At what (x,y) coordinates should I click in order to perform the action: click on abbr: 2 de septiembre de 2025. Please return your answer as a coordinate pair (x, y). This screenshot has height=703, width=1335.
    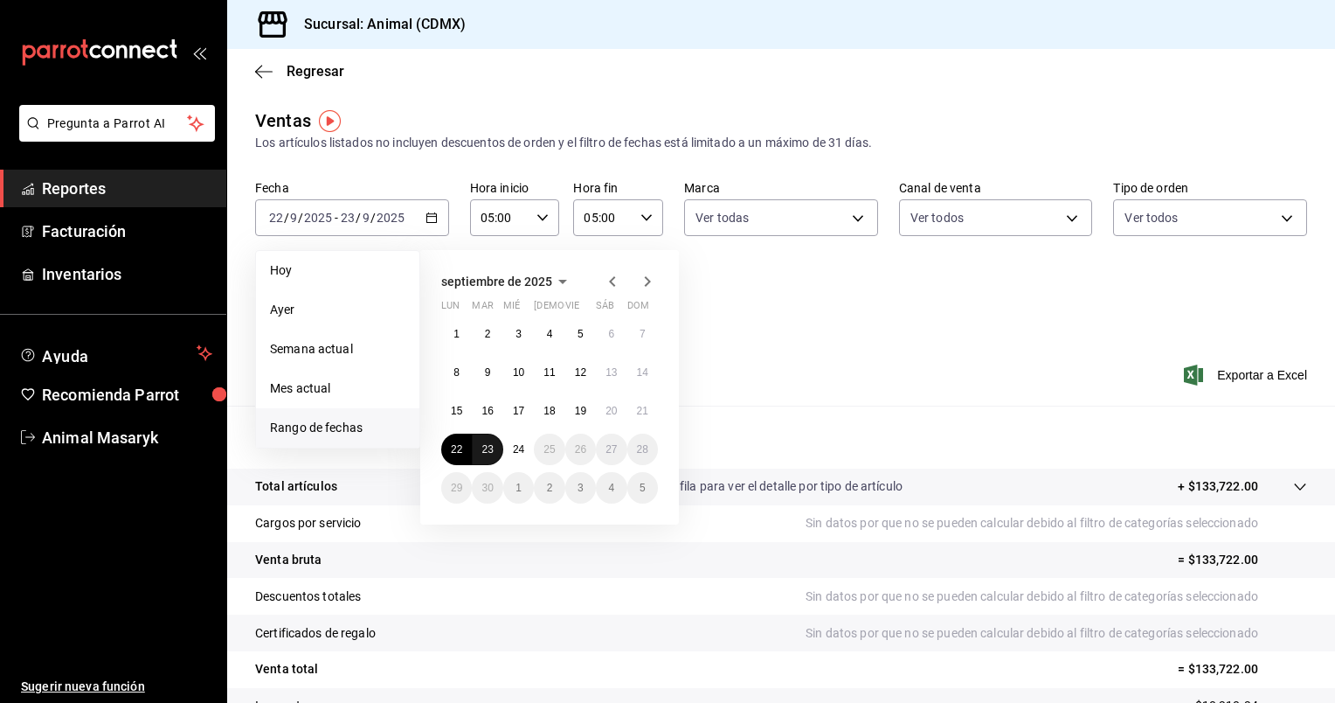
    Looking at the image, I should click on (488, 334).